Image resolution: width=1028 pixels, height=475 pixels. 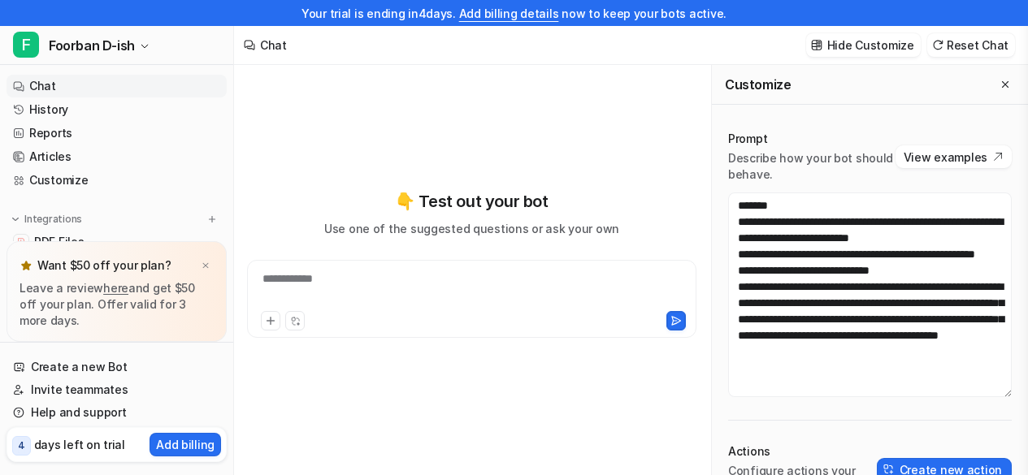 I want to click on p: Want $50 off your plan?, so click(x=104, y=266).